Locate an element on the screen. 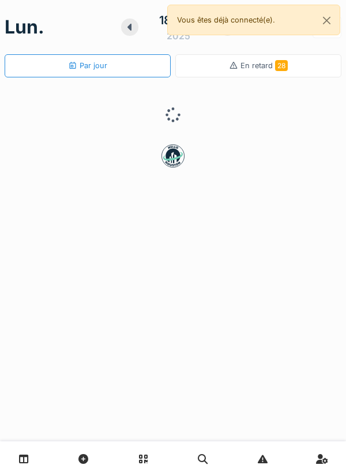 This screenshot has width=346, height=476. img: badge-BVDL4wpA.svg is located at coordinates (173, 156).